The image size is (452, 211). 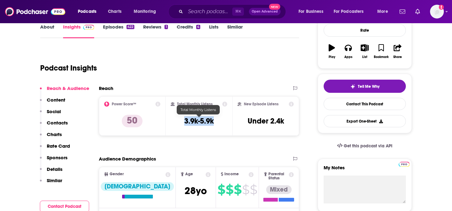 I want to click on span: For Business, so click(x=311, y=12).